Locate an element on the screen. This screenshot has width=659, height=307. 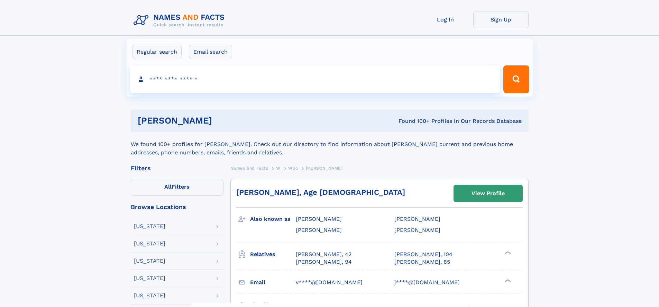
h3: Email is located at coordinates (273, 282).